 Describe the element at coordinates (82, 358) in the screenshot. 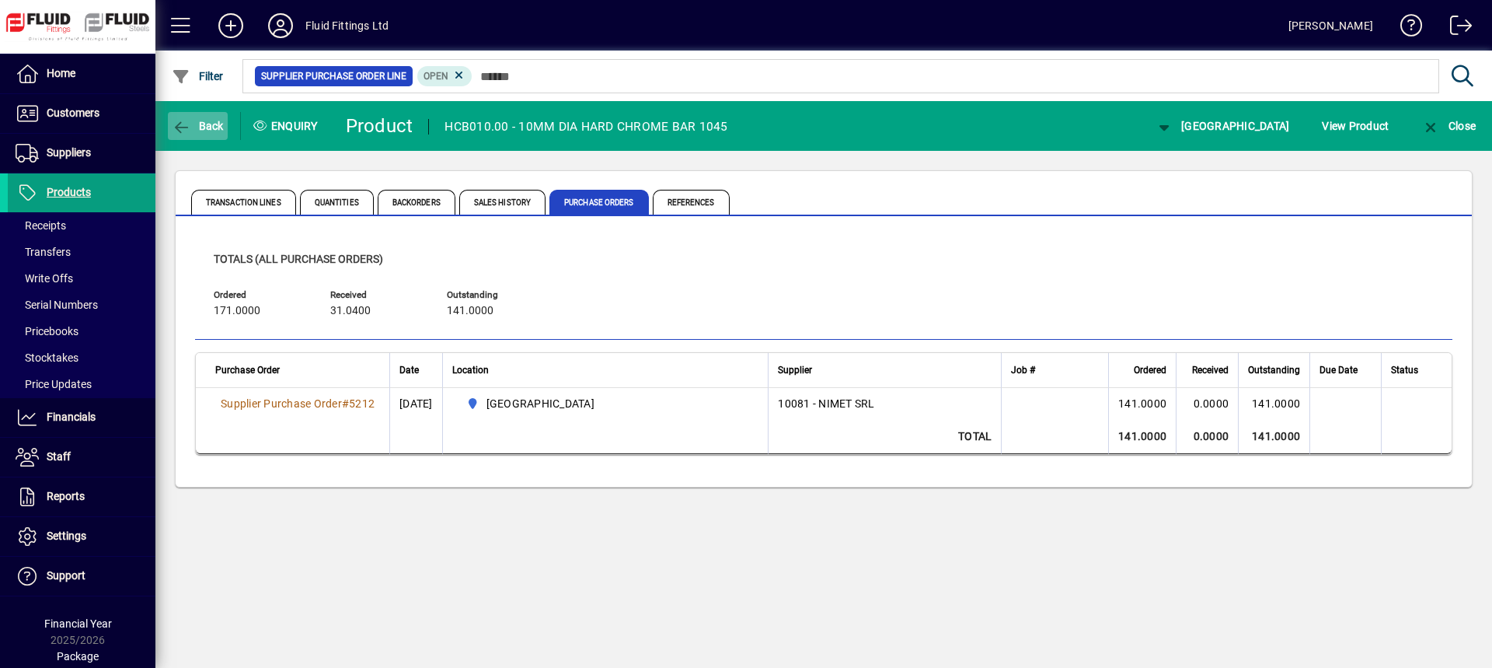

I see `a: Stocktakes` at that location.